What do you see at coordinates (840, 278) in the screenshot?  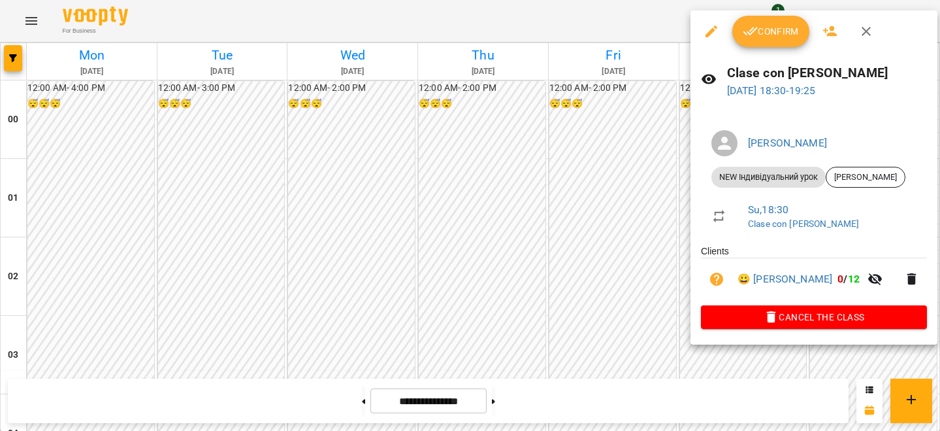 I see `span: 0` at bounding box center [840, 278].